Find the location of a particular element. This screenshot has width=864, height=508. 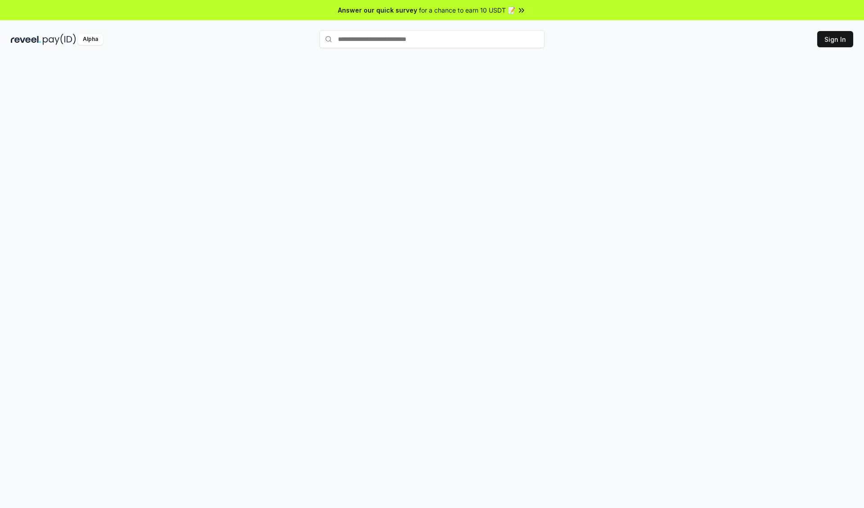

span: Answer our quick survey is located at coordinates (378, 10).